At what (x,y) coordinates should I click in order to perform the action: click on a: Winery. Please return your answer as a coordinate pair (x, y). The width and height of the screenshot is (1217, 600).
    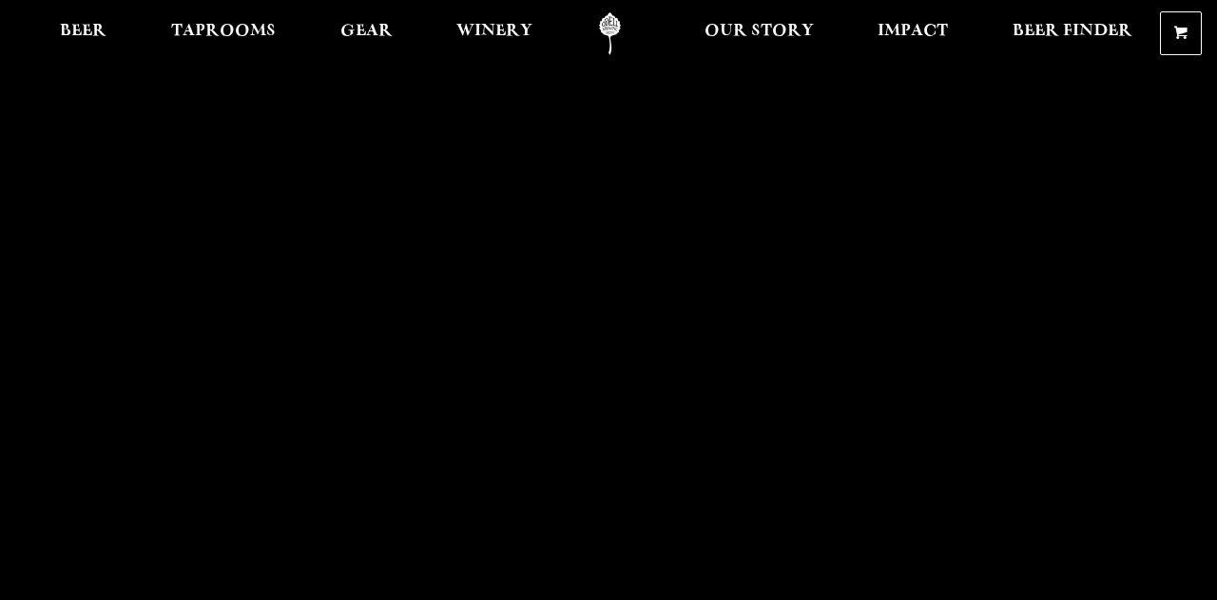
    Looking at the image, I should click on (494, 33).